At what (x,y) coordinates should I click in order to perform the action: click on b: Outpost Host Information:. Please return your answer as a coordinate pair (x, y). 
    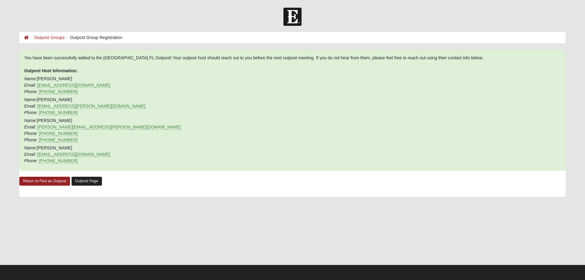
    Looking at the image, I should click on (51, 71).